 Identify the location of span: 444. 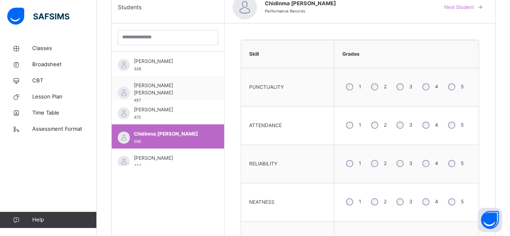
(138, 165).